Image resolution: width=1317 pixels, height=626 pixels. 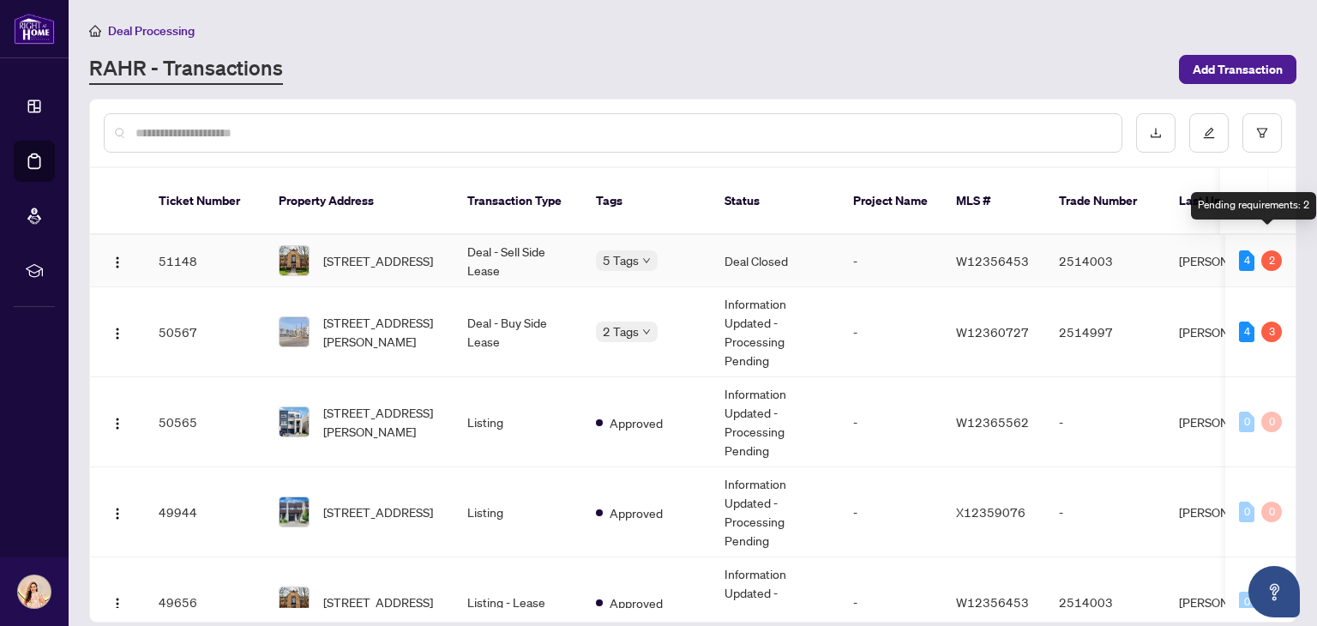 What do you see at coordinates (1274, 591) in the screenshot?
I see `button: Open asap` at bounding box center [1274, 591].